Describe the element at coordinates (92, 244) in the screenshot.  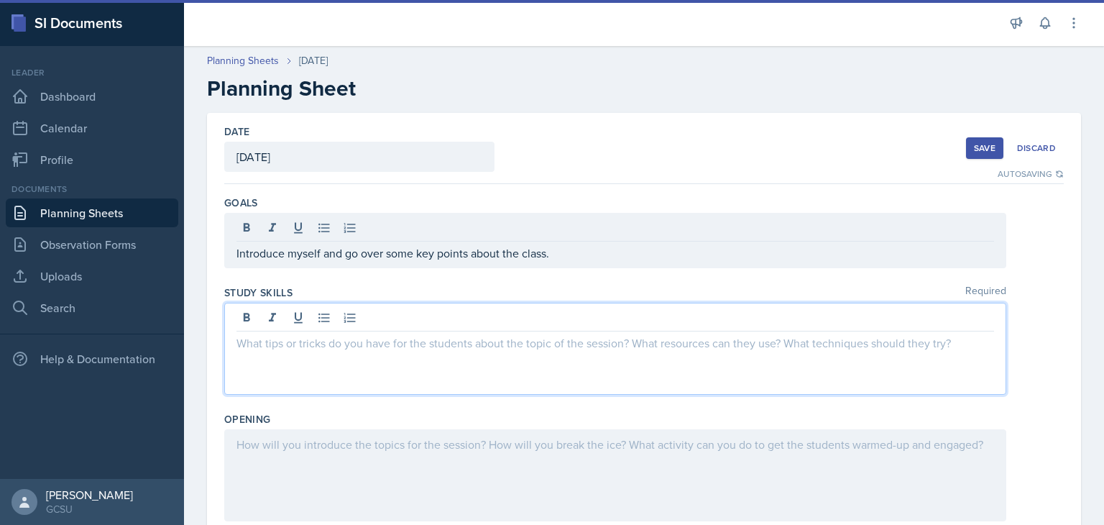
I see `a: Observation Forms` at that location.